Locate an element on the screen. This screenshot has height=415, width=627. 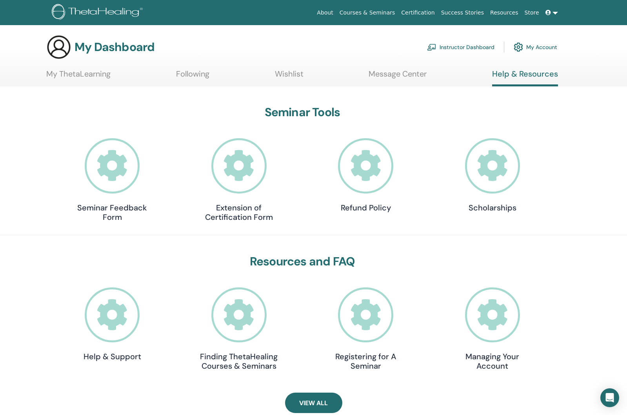
h4: Help & Support is located at coordinates (112, 356).